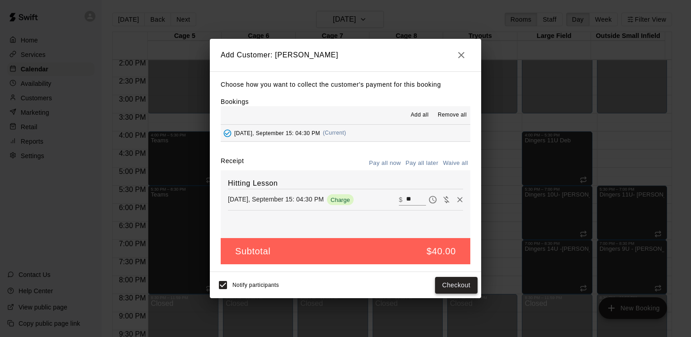  I want to click on span: Add all, so click(420, 115).